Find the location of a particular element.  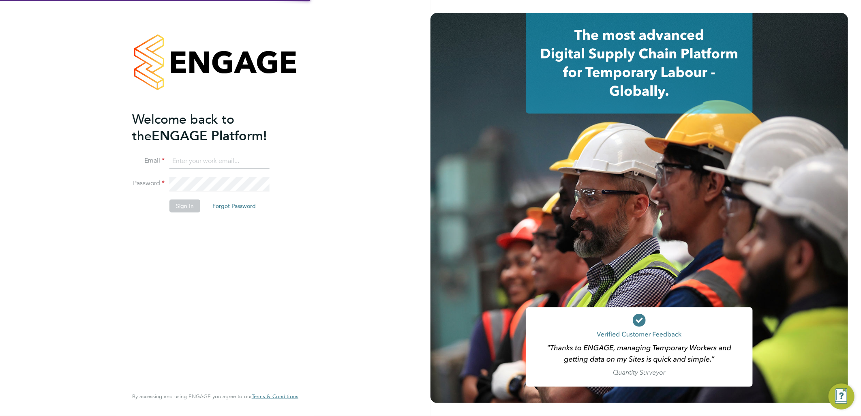

button: Sign In is located at coordinates (185, 206).